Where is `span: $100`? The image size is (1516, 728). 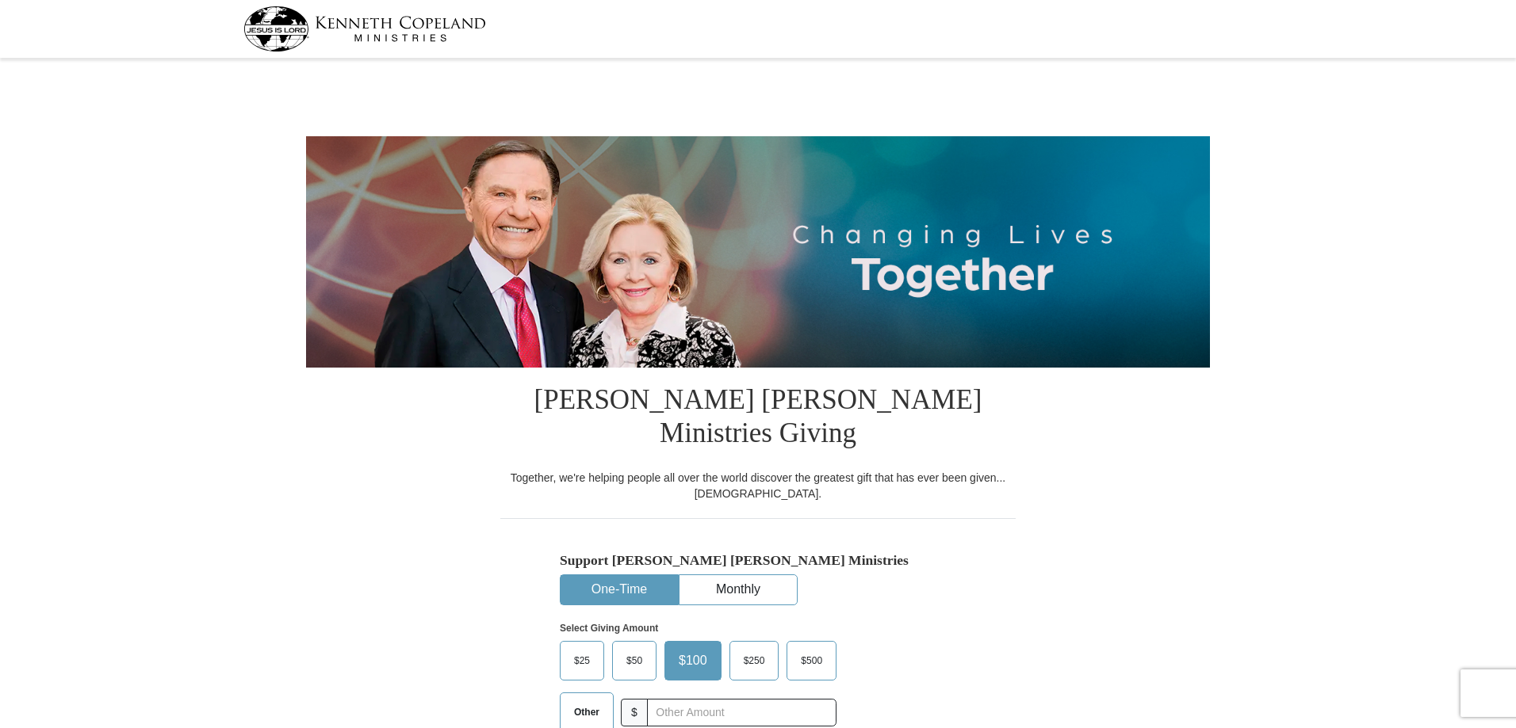
span: $100 is located at coordinates (693, 661).